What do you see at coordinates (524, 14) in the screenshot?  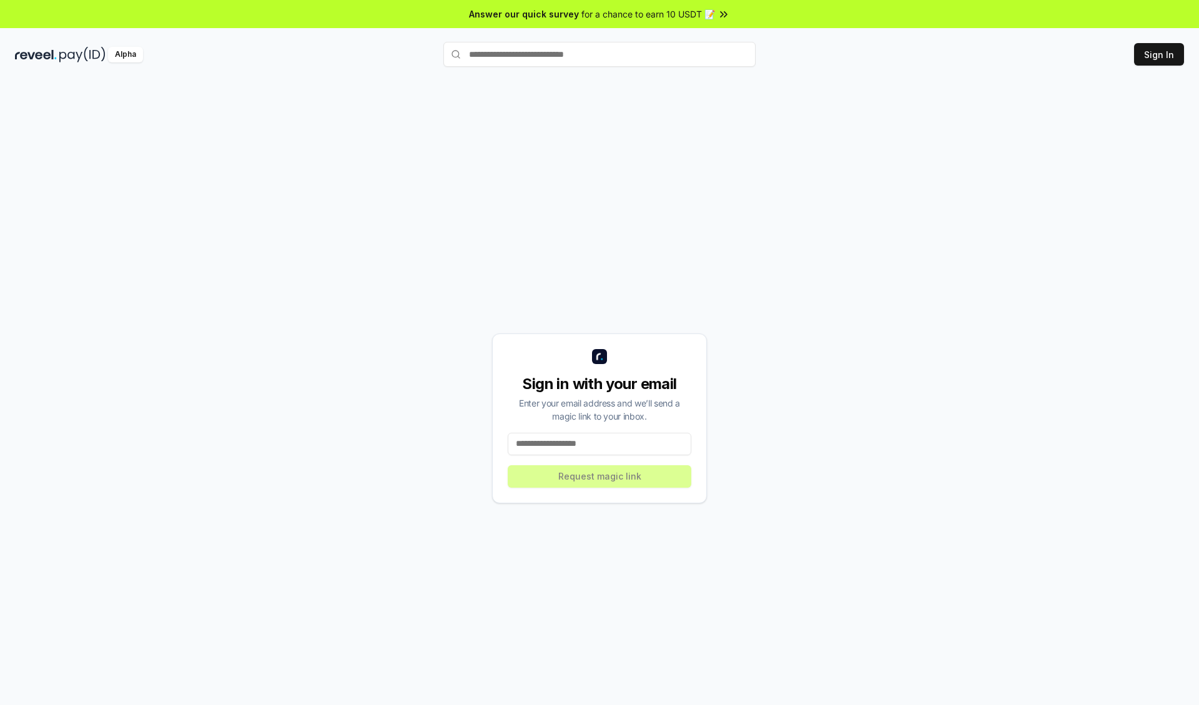 I see `span: Answer our quick survey` at bounding box center [524, 14].